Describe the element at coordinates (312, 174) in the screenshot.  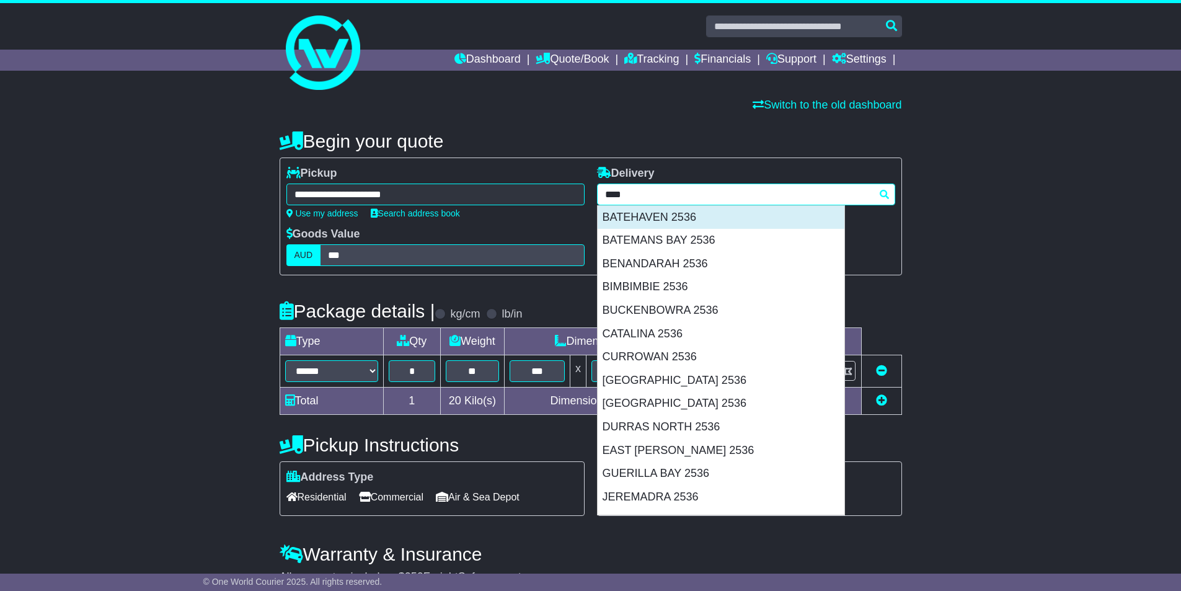
I see `label: Pickup` at that location.